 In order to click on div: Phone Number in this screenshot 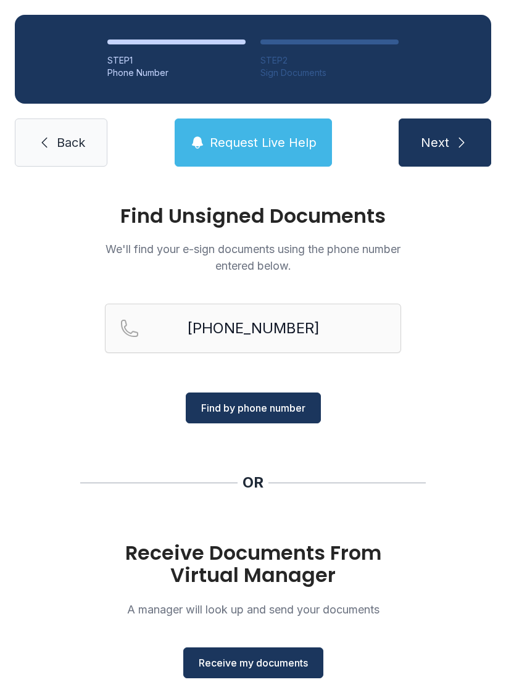, I will do `click(176, 73)`.